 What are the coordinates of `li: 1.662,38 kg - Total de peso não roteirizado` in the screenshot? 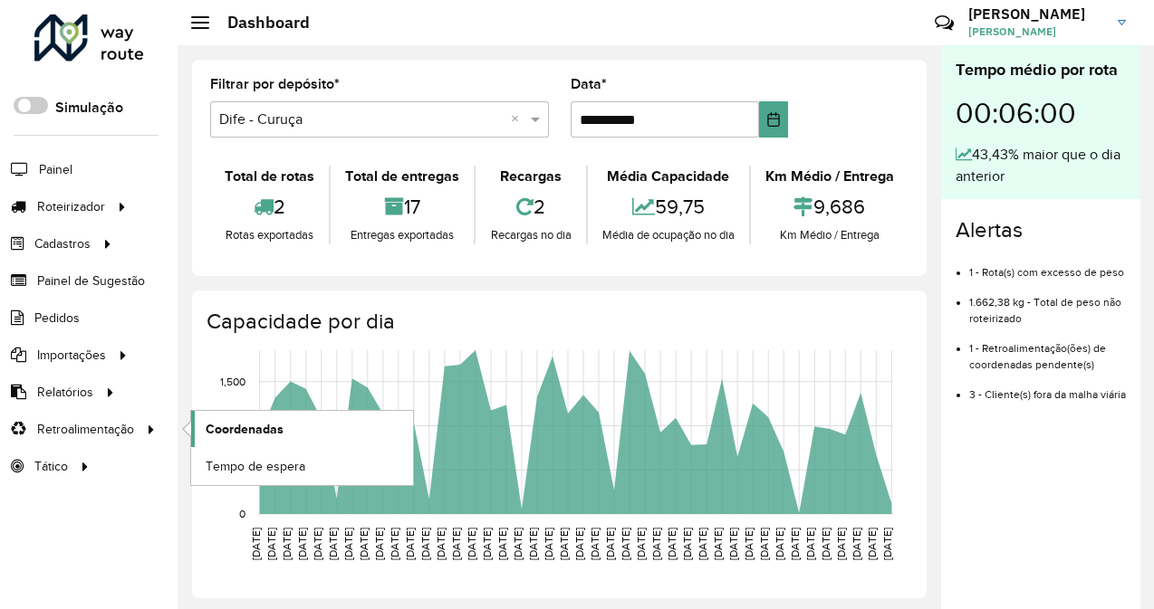 It's located at (1047, 303).